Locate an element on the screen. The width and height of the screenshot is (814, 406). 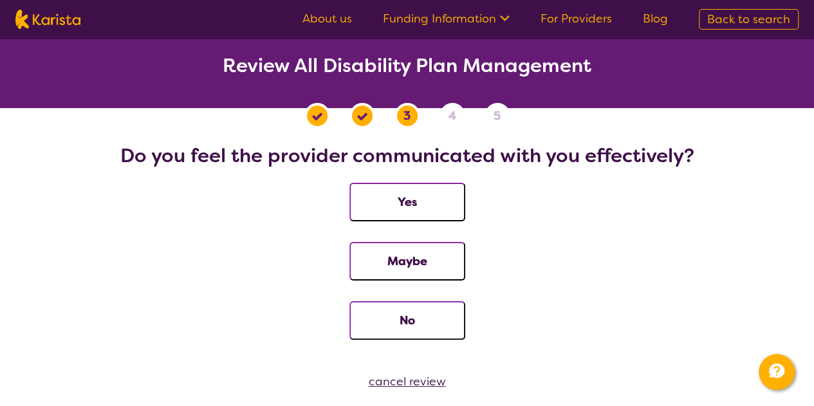
span: 5 is located at coordinates (497, 116).